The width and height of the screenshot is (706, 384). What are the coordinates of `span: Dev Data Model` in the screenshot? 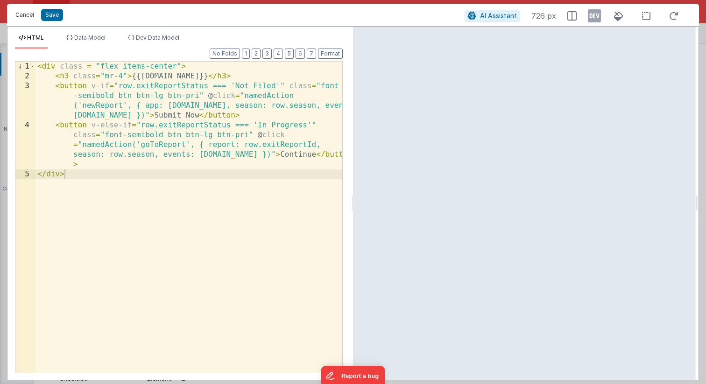 It's located at (157, 37).